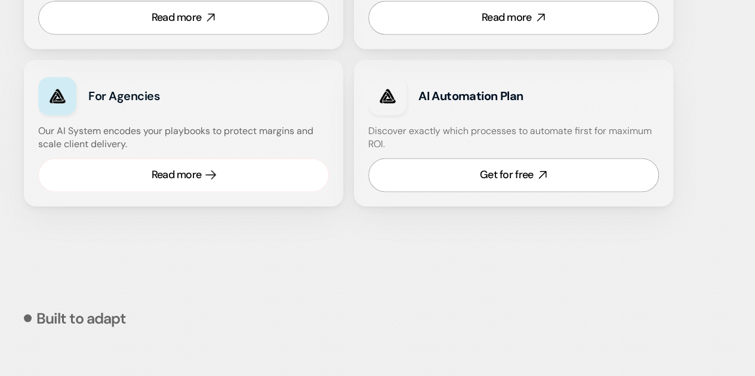 This screenshot has width=755, height=376. Describe the element at coordinates (513, 175) in the screenshot. I see `a: Get for free` at that location.